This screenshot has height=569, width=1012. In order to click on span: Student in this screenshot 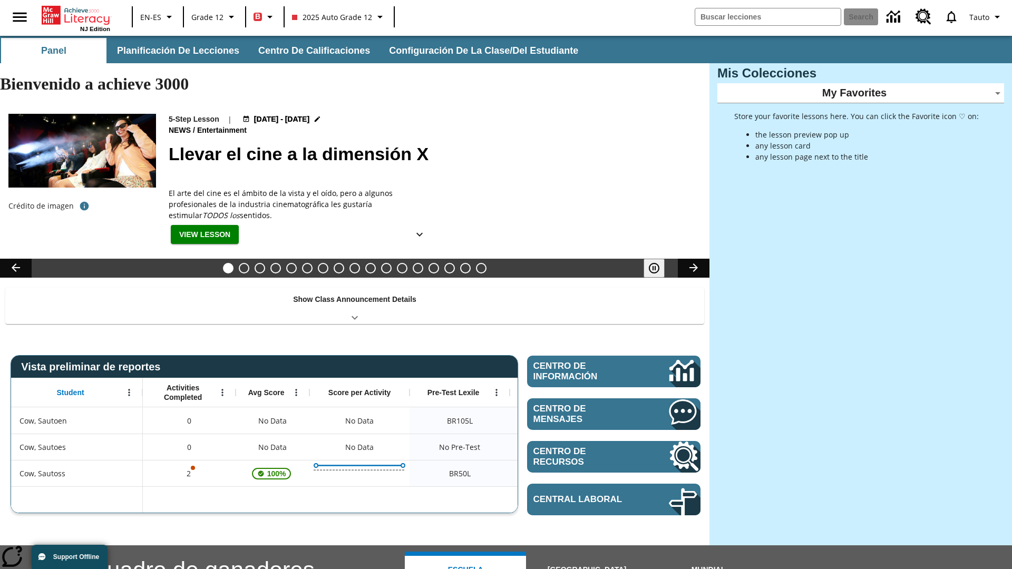, I will do `click(71, 393)`.